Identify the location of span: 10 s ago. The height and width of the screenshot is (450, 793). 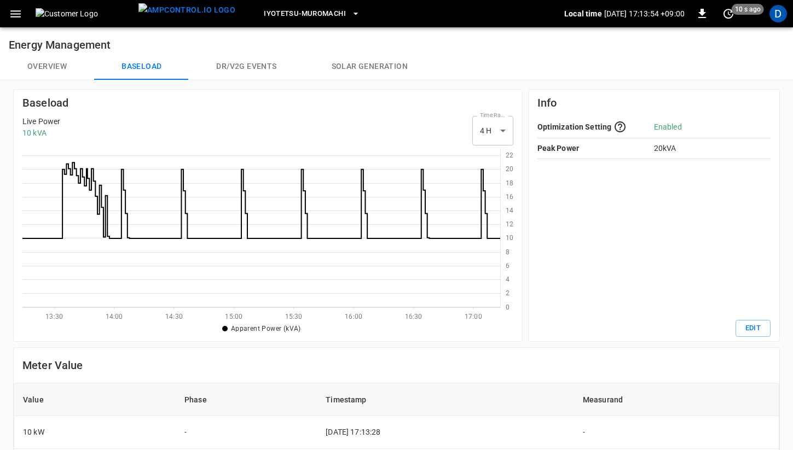
(747, 9).